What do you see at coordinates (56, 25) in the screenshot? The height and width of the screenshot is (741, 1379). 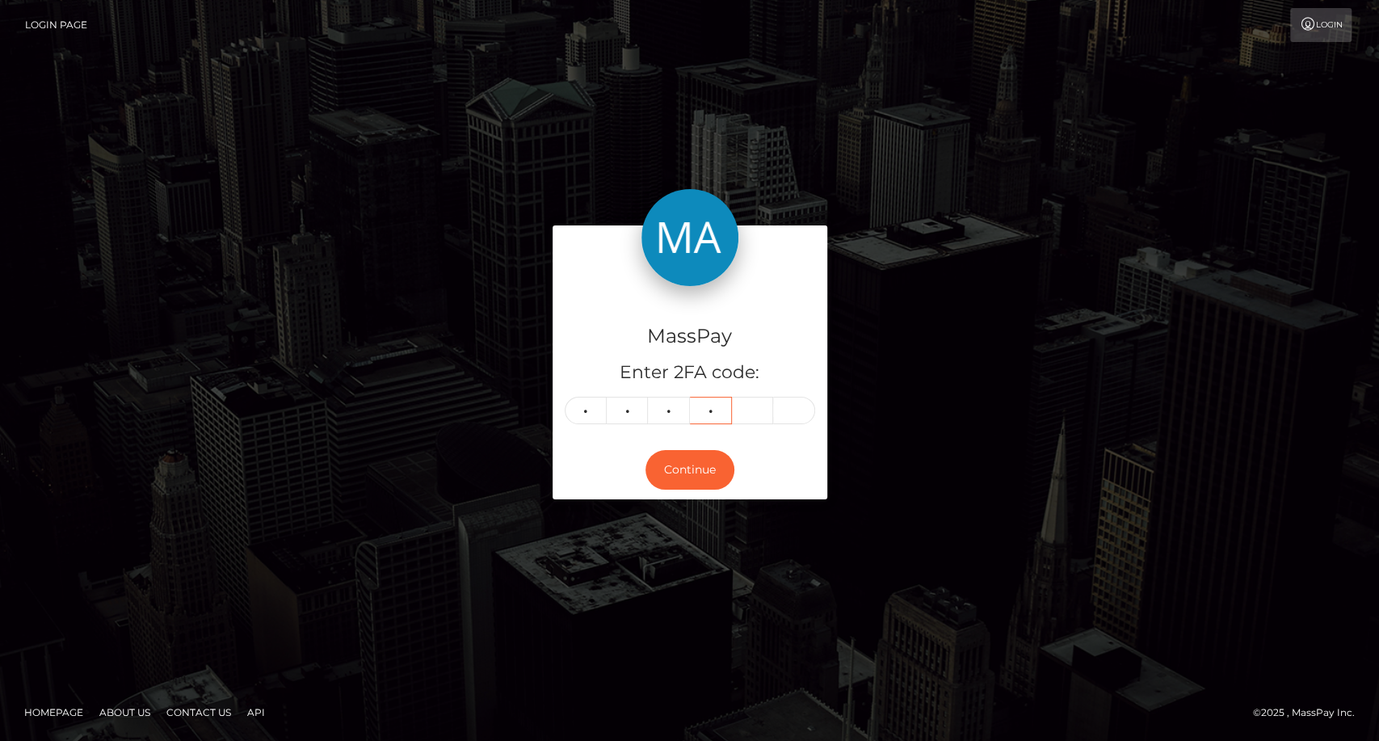 I see `a: Login Page` at bounding box center [56, 25].